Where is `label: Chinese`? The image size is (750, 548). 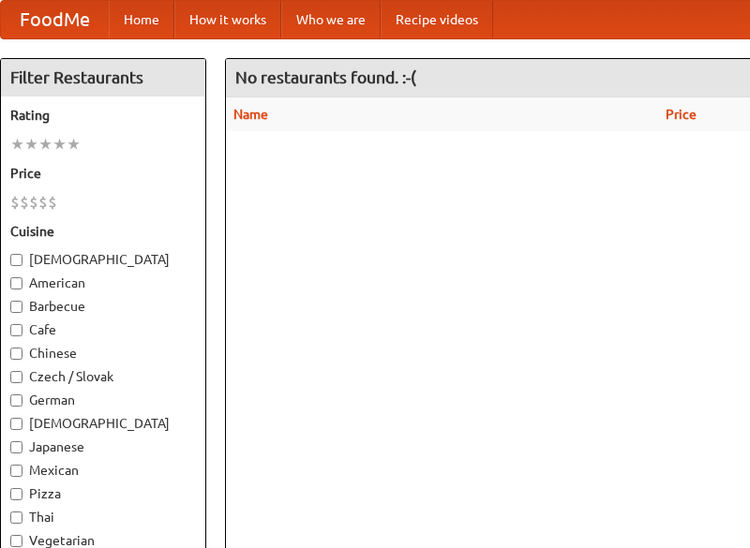 label: Chinese is located at coordinates (103, 353).